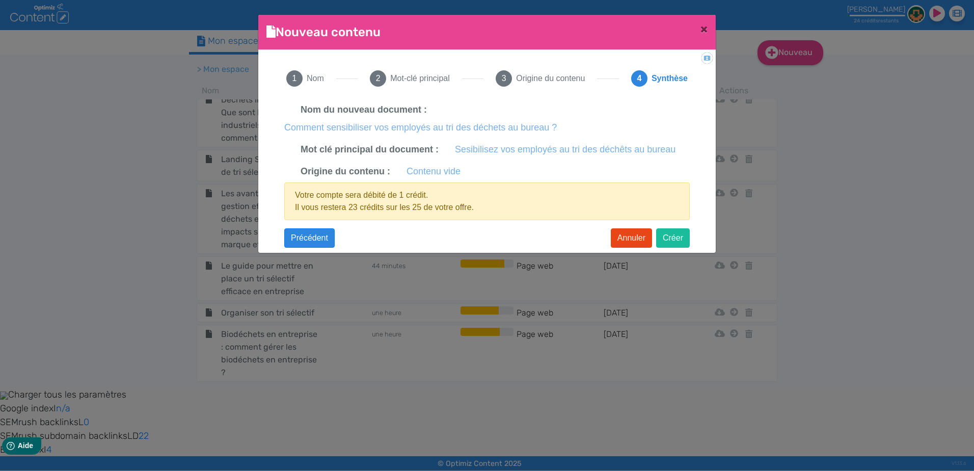 This screenshot has height=471, width=974. Describe the element at coordinates (410, 78) in the screenshot. I see `button: 2Mot-clé principal` at that location.